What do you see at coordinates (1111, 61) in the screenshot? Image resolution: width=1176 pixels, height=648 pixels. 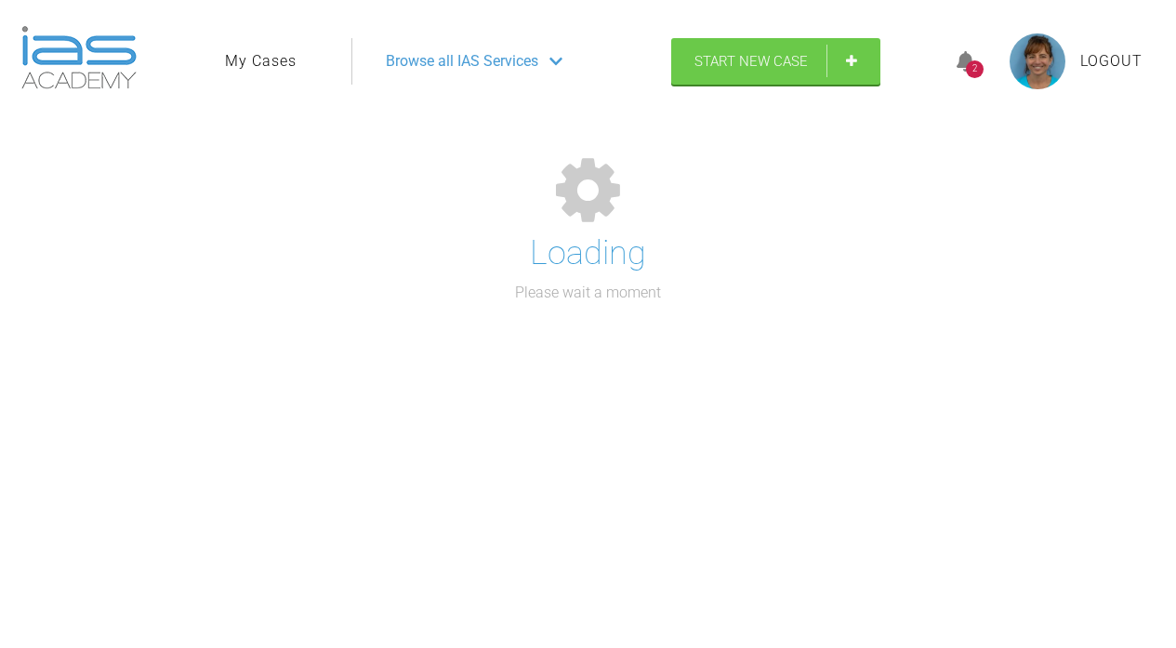 I see `a: Logout` at bounding box center [1111, 61].